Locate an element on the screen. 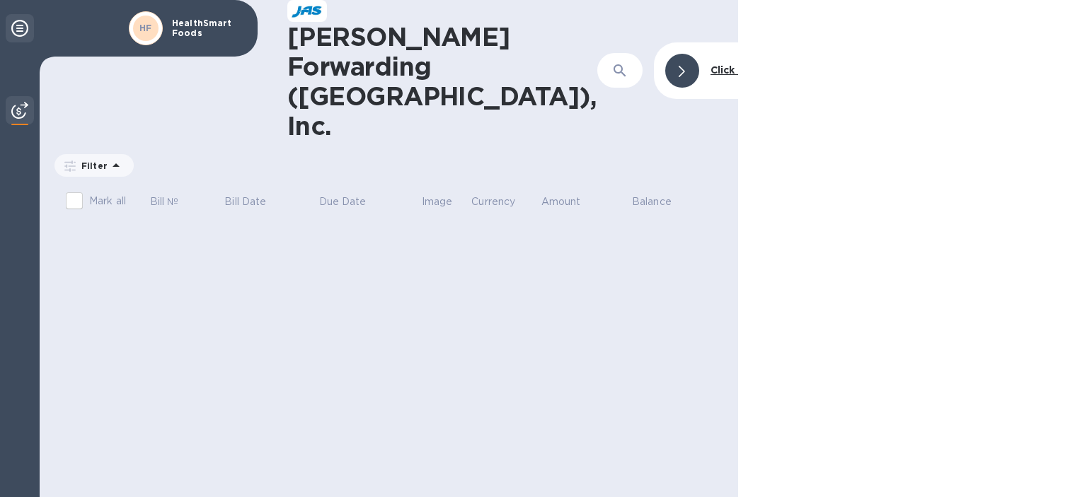 The image size is (1087, 497). p: Bill Date is located at coordinates (245, 202).